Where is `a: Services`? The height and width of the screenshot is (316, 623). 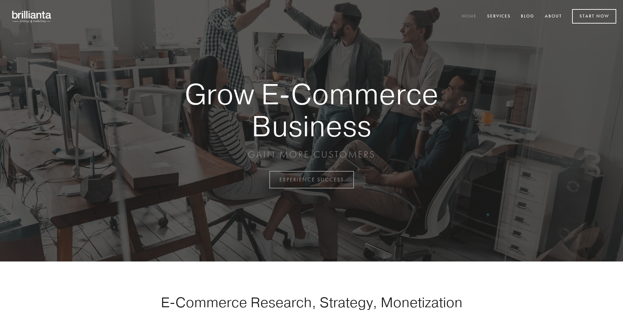 a: Services is located at coordinates (499, 17).